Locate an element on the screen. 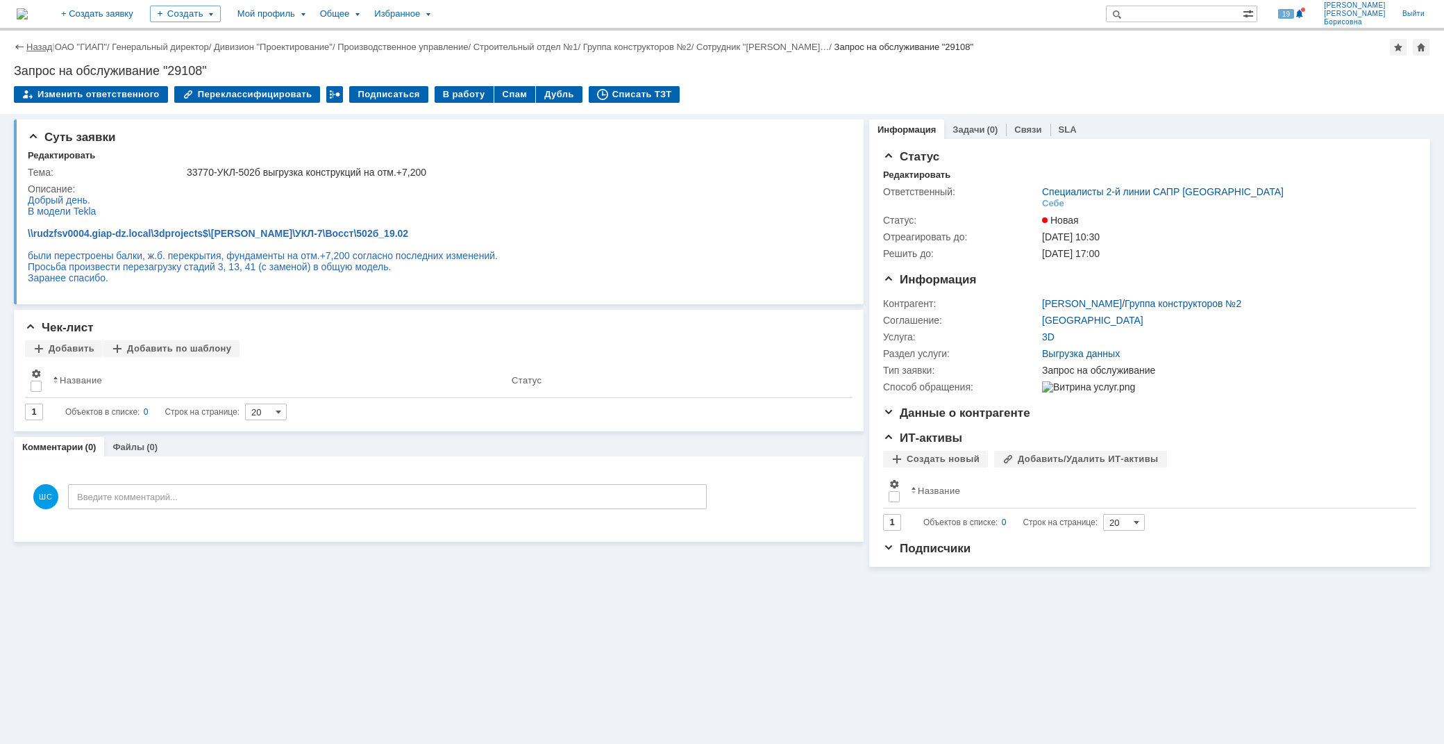 This screenshot has height=744, width=1444. th: Статус is located at coordinates (674, 380).